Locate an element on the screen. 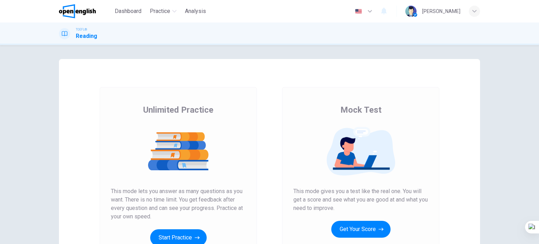 The height and width of the screenshot is (244, 539). img: OpenEnglish logo is located at coordinates (77, 11).